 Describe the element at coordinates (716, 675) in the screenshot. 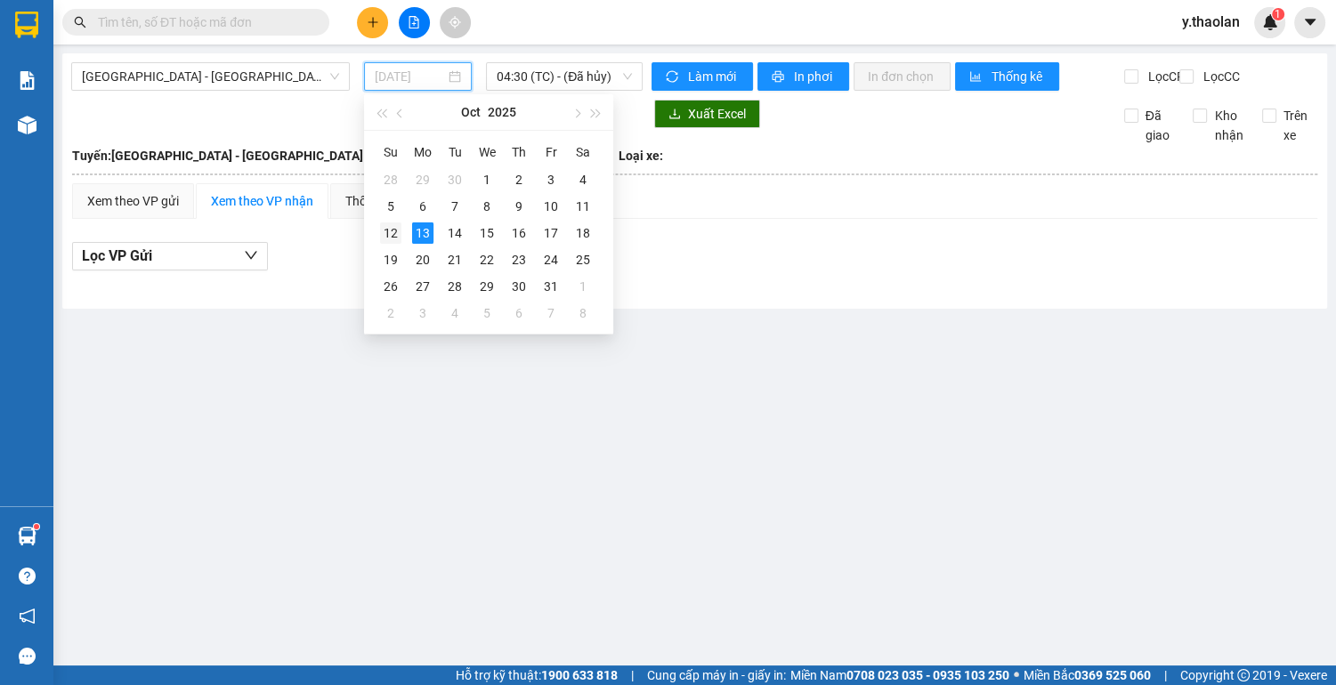

I see `span: Cung cấp máy in - giấy in:` at that location.